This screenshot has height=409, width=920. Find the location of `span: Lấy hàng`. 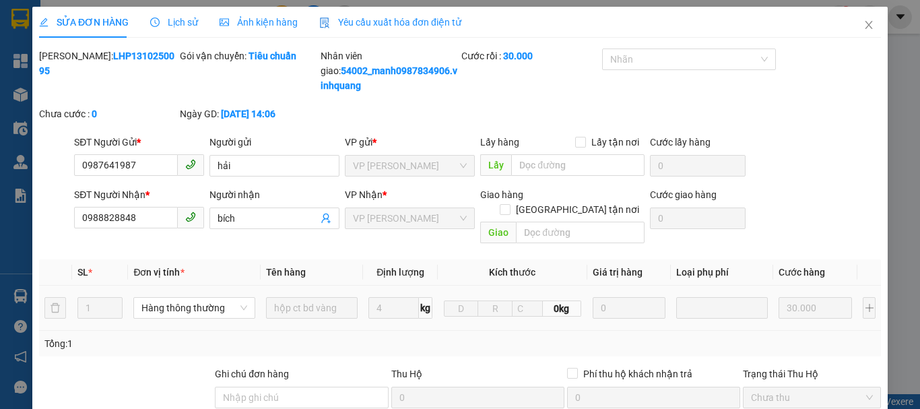

span: Lấy hàng is located at coordinates (500, 142).